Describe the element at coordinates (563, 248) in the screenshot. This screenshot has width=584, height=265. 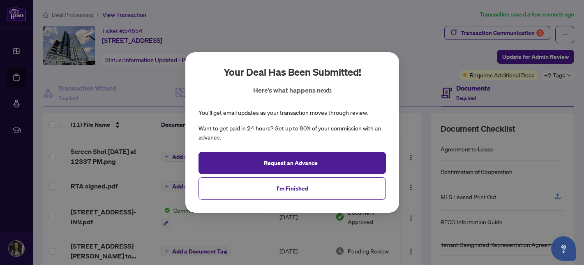
I see `button: Open asap` at that location.